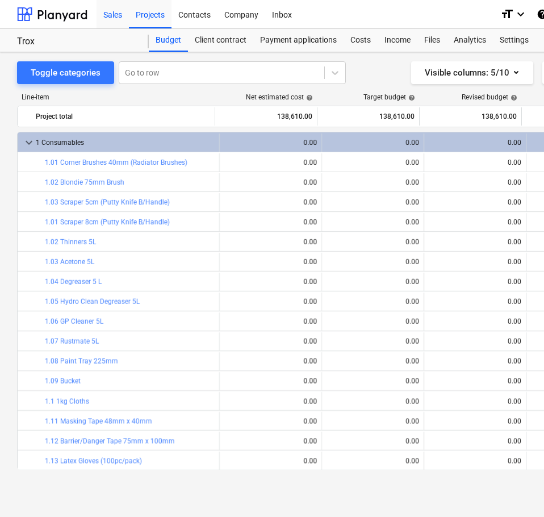 The width and height of the screenshot is (544, 517). I want to click on a: 1.12 Barrier/Danger Tape 75mm x 100mm, so click(110, 440).